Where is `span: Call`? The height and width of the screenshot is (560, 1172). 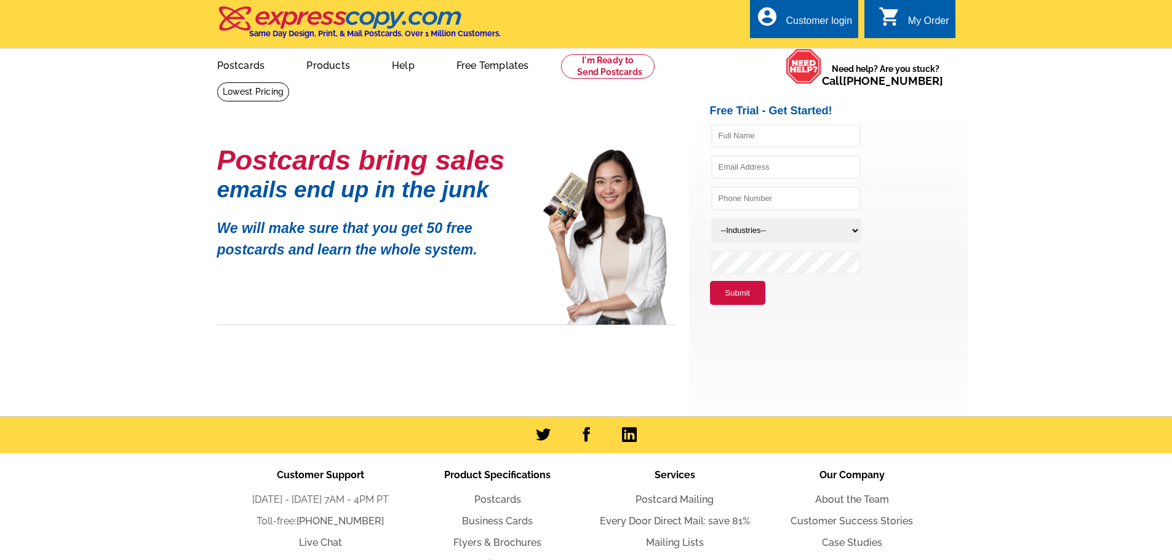
span: Call is located at coordinates (882, 81).